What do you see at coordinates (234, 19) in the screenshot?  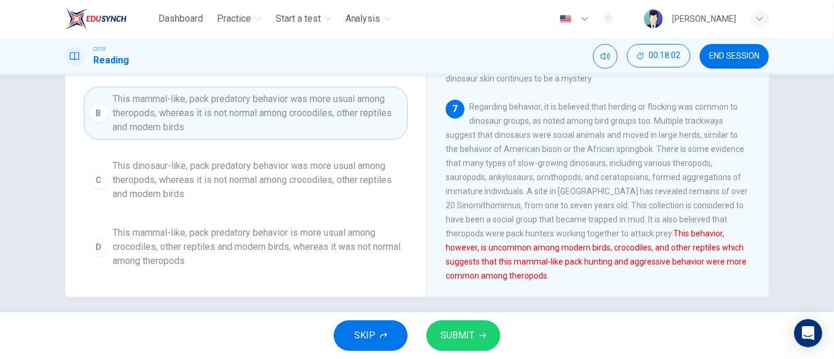 I see `span: Practice` at bounding box center [234, 19].